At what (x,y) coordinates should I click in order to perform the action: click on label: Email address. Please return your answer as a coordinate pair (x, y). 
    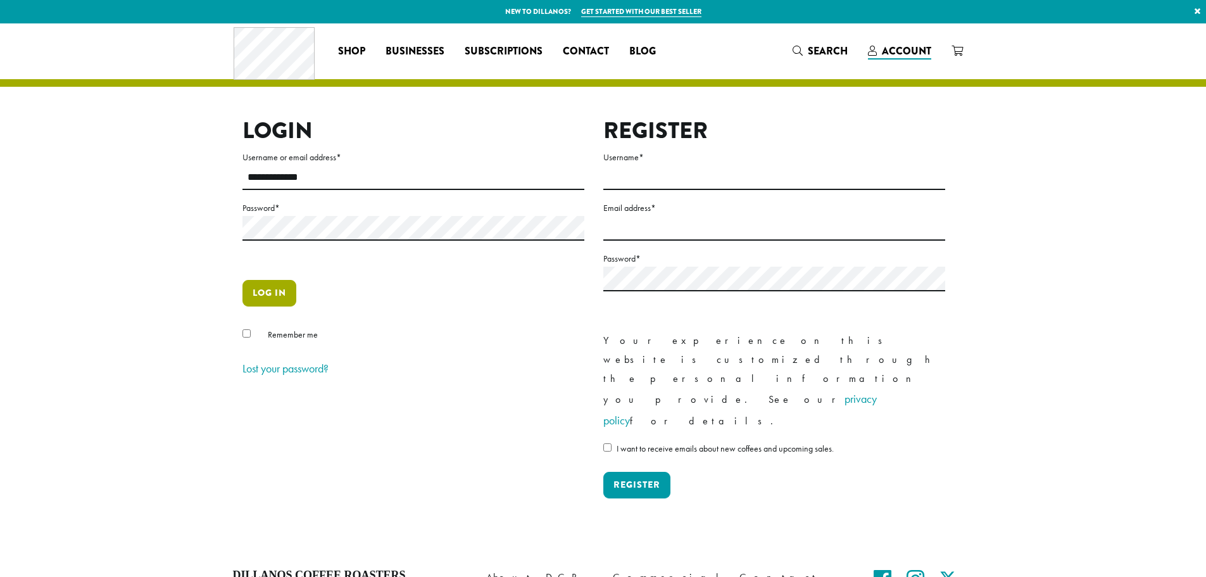
    Looking at the image, I should click on (774, 208).